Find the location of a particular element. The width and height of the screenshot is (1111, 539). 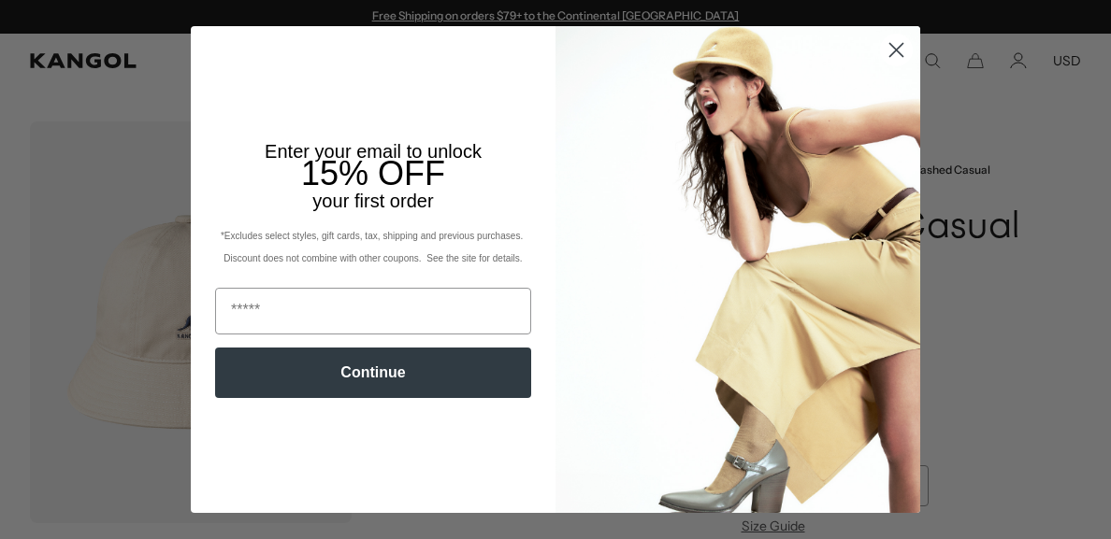

input: Email is located at coordinates (373, 311).